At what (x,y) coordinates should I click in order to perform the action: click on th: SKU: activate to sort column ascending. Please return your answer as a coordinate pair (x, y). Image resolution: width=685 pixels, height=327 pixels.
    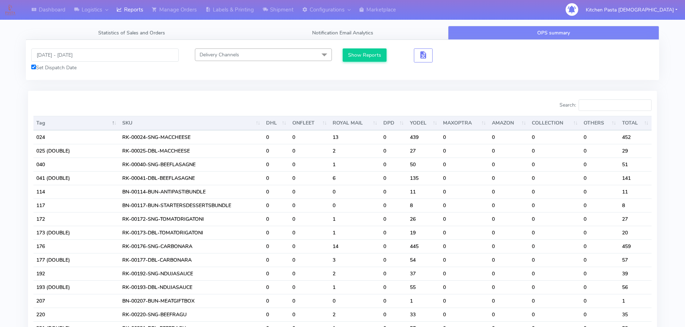
    Looking at the image, I should click on (191, 123).